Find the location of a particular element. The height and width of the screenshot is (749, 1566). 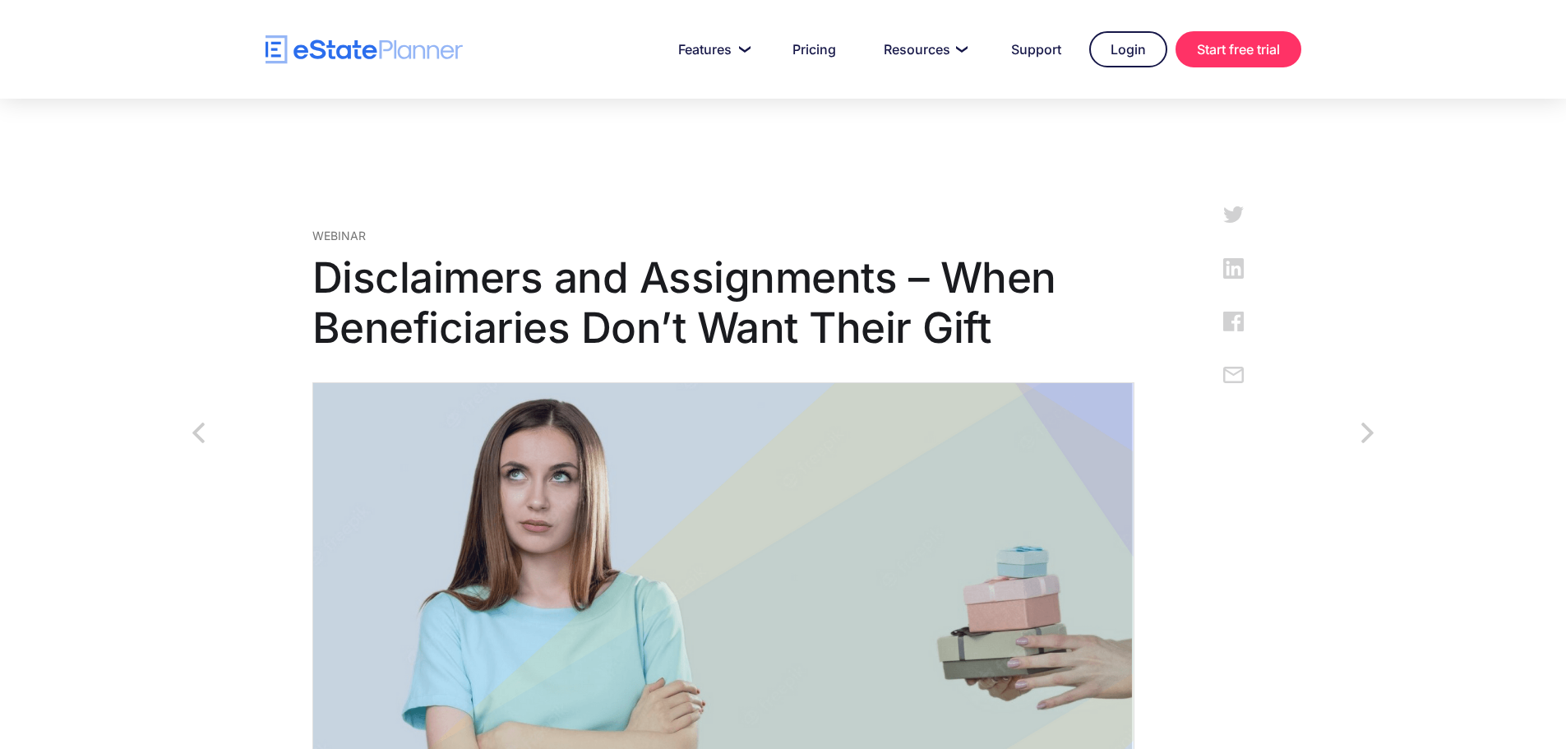

a: Pricing is located at coordinates (814, 49).